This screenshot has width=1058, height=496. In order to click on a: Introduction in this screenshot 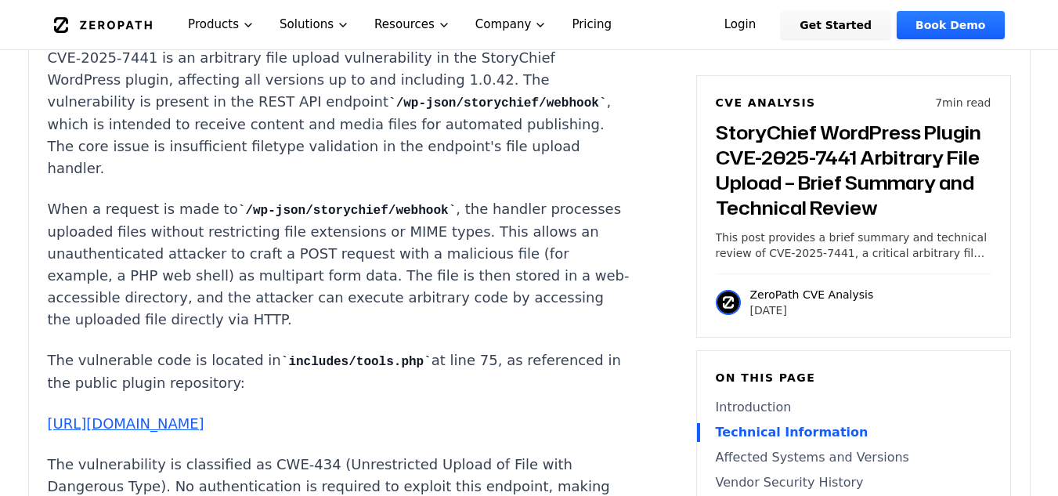, I will do `click(854, 407)`.